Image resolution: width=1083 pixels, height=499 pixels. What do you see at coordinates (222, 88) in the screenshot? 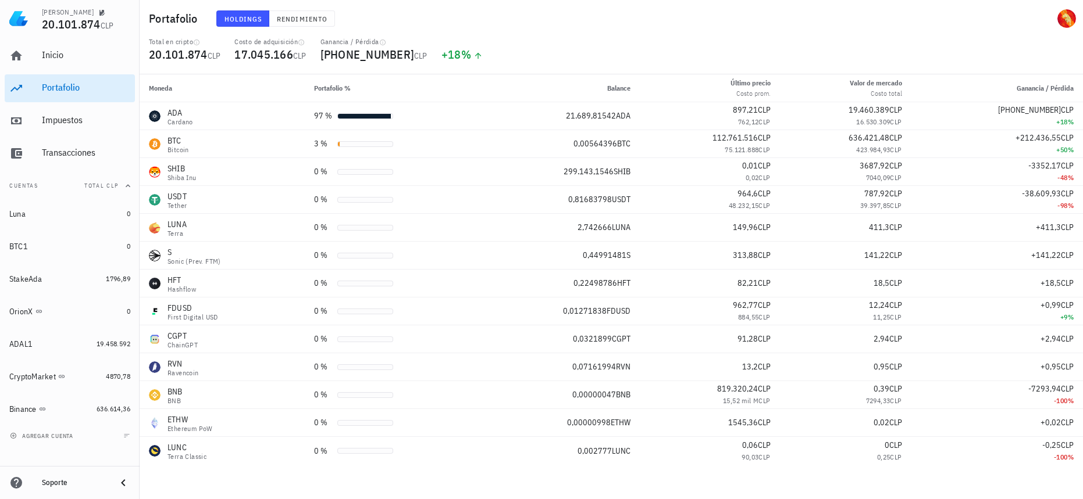
I see `th: Moneda` at bounding box center [222, 88].